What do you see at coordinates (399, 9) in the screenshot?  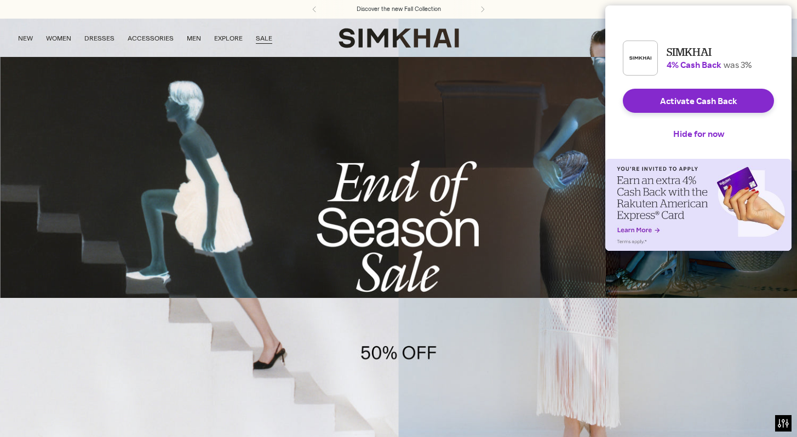 I see `h3: Discover the new Fall Collection` at bounding box center [399, 9].